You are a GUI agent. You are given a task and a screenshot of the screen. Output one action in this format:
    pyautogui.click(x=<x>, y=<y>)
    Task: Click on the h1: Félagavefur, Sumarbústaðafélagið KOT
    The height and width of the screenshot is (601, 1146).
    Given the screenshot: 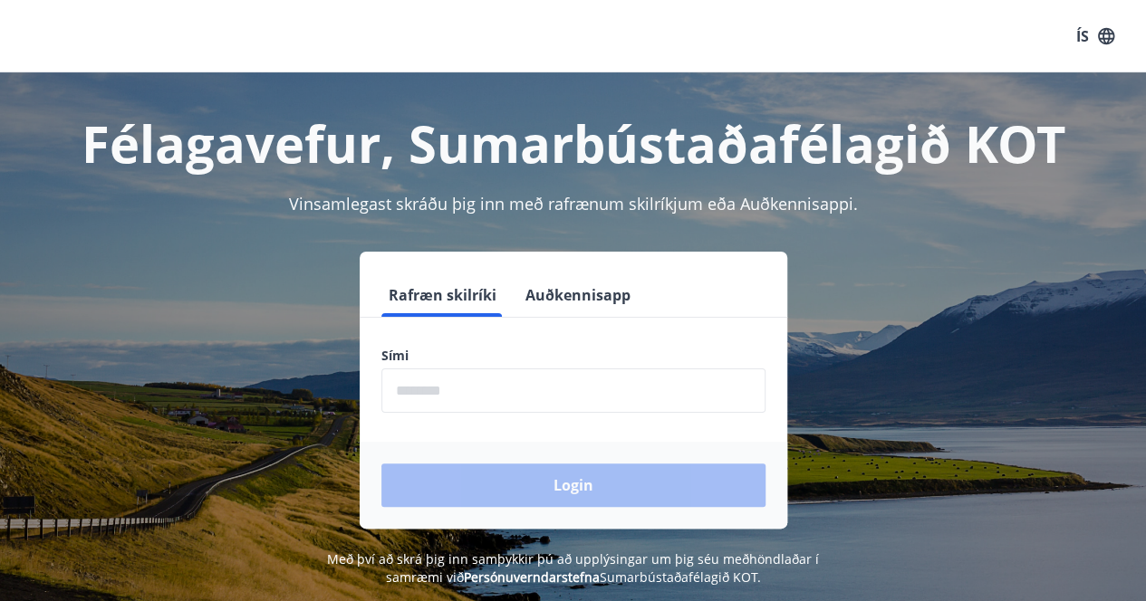 What is the action you would take?
    pyautogui.click(x=572, y=143)
    